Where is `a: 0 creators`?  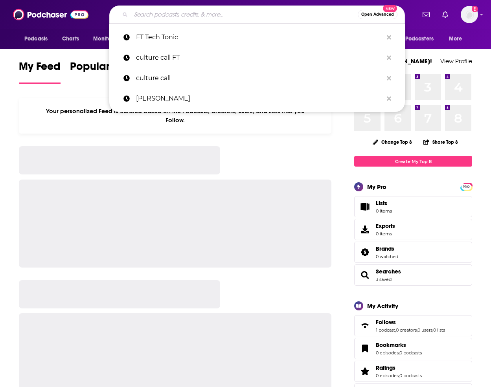
a: 0 creators is located at coordinates (406, 330).